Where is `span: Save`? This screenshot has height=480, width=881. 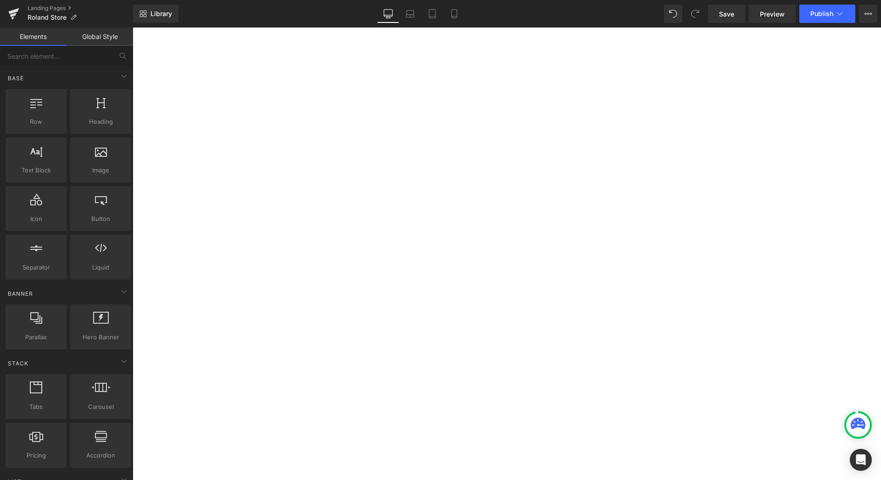
span: Save is located at coordinates (726, 14).